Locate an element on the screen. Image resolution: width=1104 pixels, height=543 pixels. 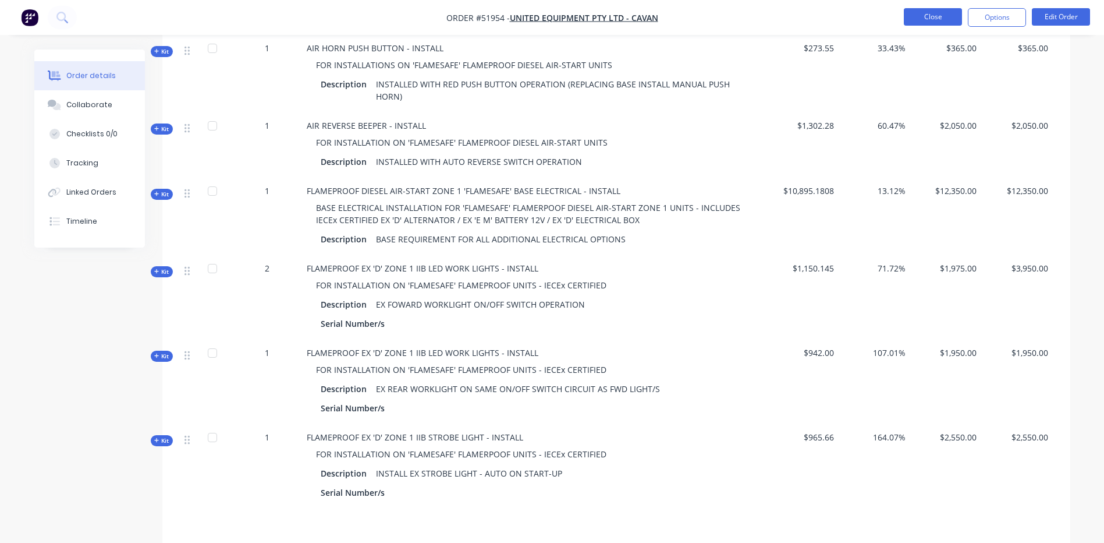
div: INSTALL EX STROBE LIGHT - AUTO ON START-UP is located at coordinates (469, 473).